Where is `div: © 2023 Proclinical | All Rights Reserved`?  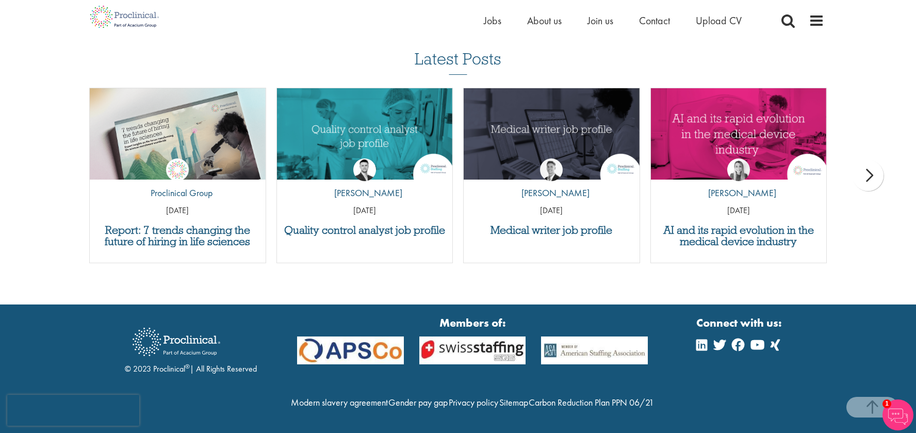
div: © 2023 Proclinical | All Rights Reserved is located at coordinates (191, 347).